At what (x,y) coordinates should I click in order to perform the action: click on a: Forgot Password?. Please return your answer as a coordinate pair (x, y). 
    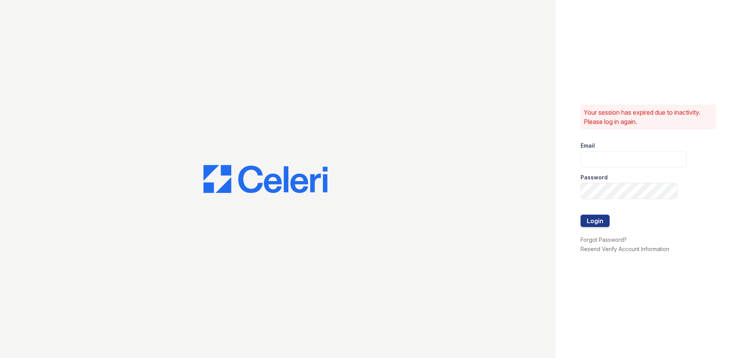
    Looking at the image, I should click on (604, 240).